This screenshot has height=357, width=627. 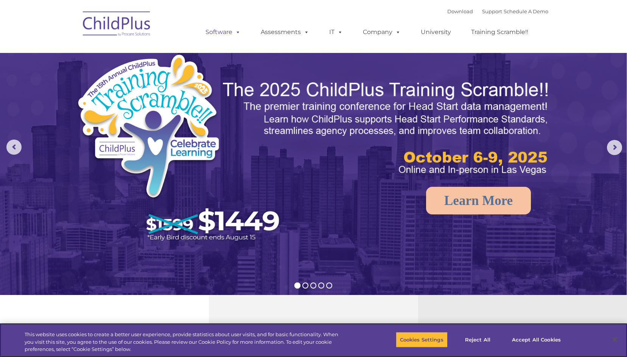 I want to click on button: Accept All Cookies, so click(x=536, y=340).